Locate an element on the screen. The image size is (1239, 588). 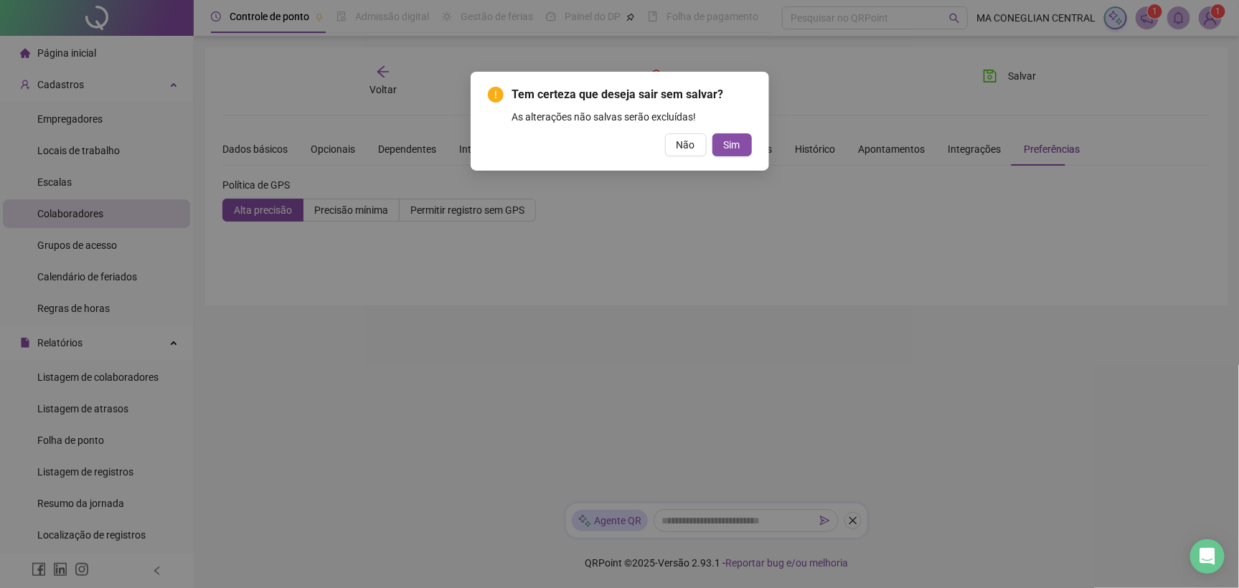
button: Não is located at coordinates (686, 145).